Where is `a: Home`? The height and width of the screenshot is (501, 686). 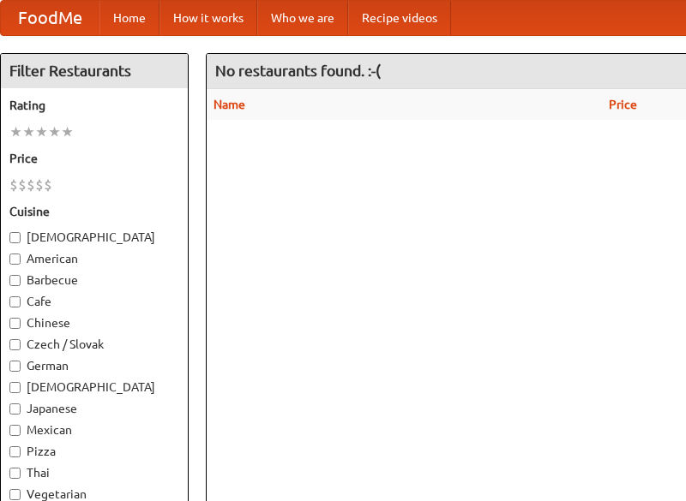
a: Home is located at coordinates (129, 18).